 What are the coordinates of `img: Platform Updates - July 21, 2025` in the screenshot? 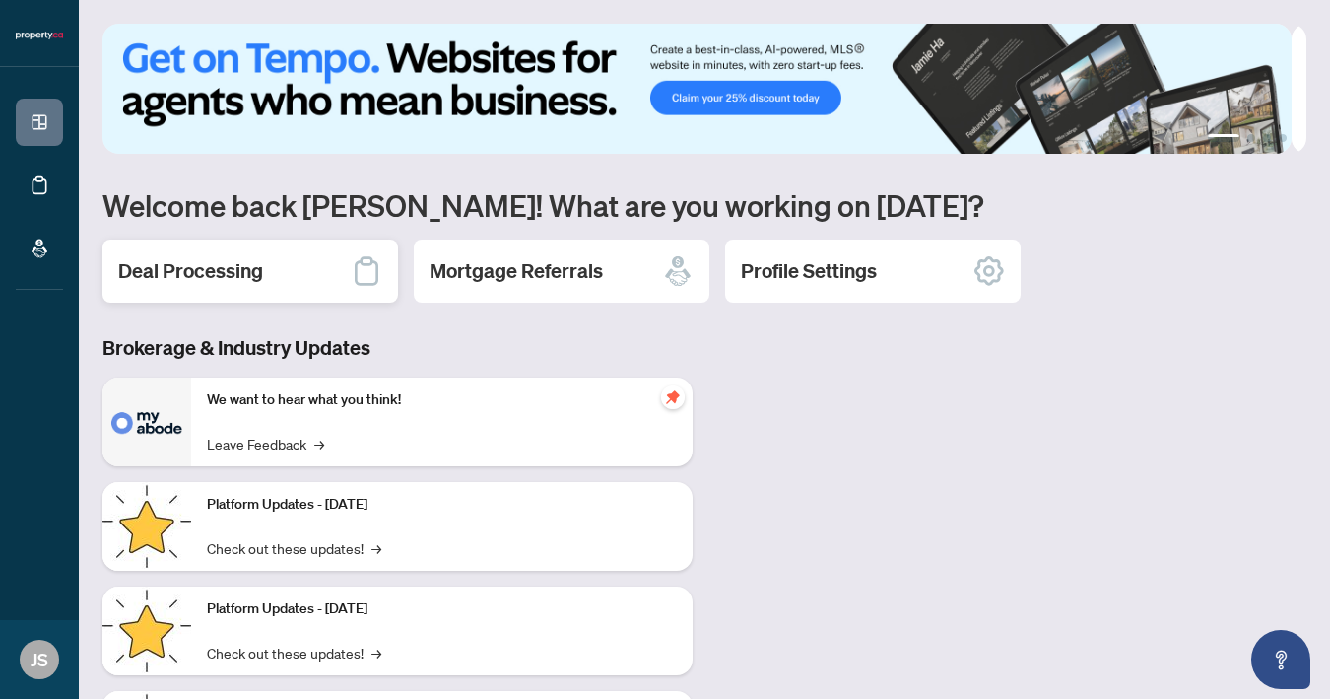 It's located at (147, 526).